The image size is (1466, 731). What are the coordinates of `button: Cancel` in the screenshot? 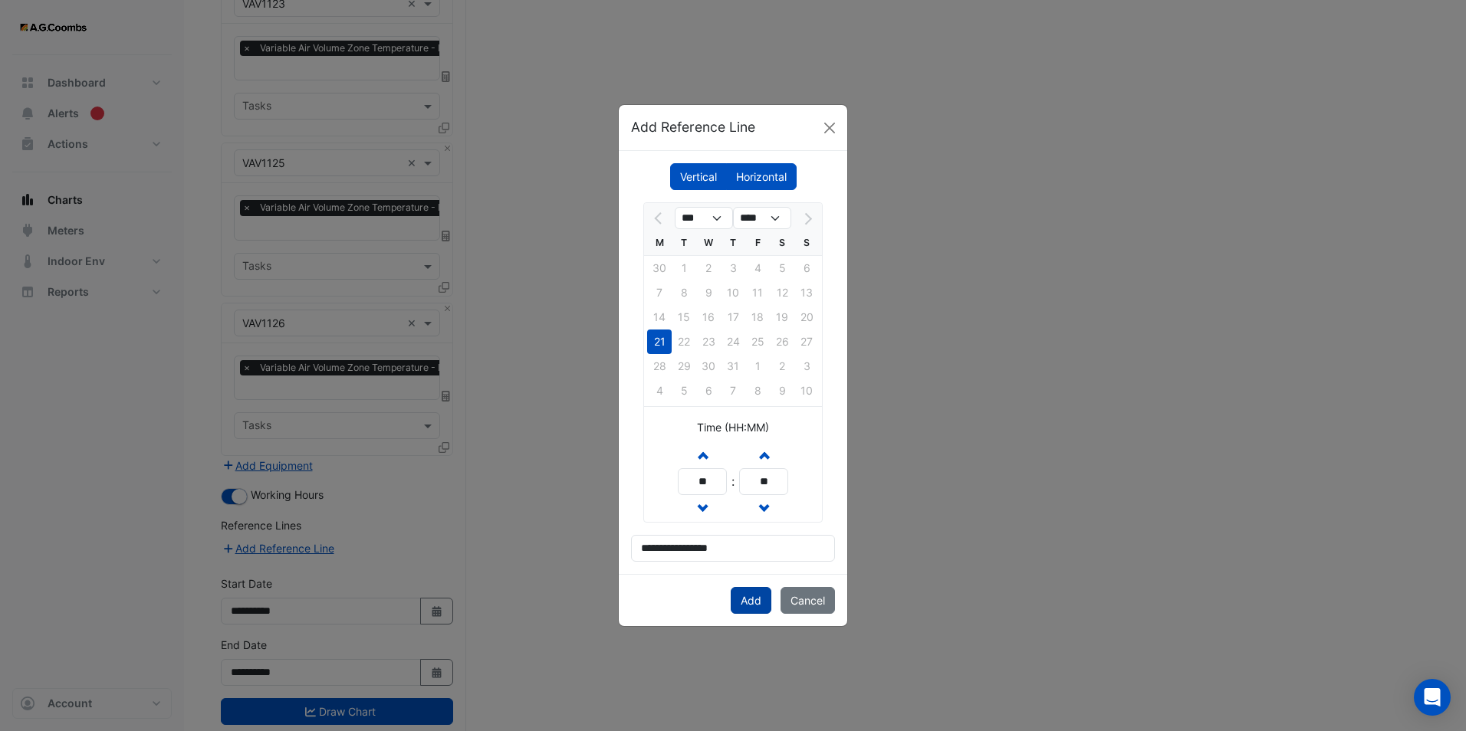 It's located at (807, 600).